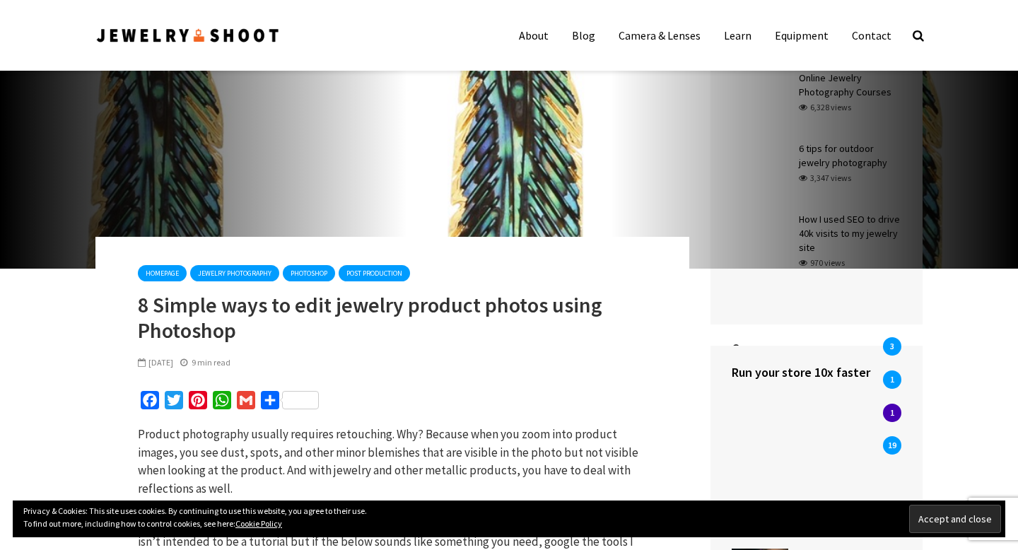 This screenshot has width=1018, height=550. I want to click on a: Facebook, so click(150, 402).